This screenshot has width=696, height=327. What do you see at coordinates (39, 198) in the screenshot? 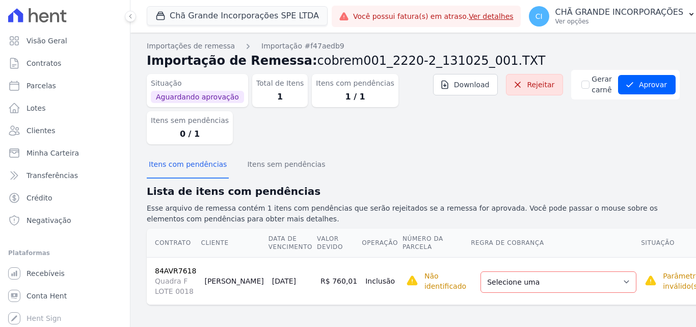
I see `span: Crédito` at bounding box center [39, 198].